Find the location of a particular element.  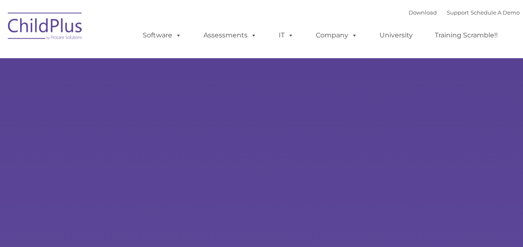

a: Training Scramble!! is located at coordinates (466, 35).